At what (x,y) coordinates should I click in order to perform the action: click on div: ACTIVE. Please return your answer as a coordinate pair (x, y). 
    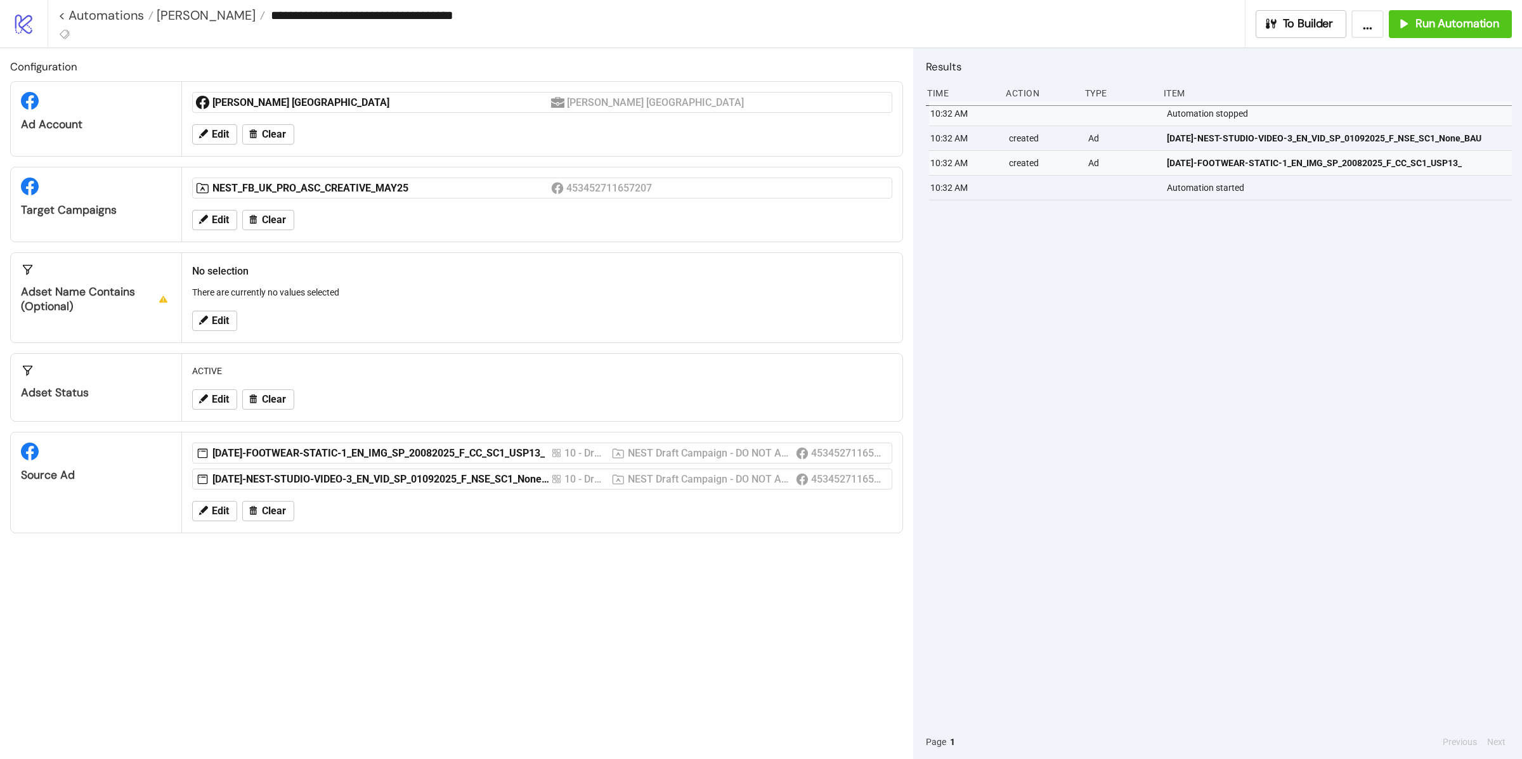
    Looking at the image, I should click on (542, 371).